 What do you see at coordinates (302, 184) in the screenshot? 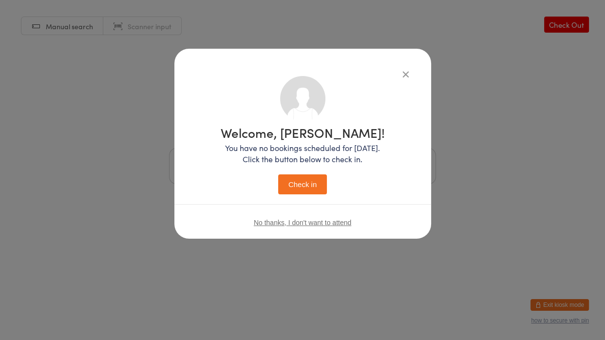
I see `button: Check in` at bounding box center [302, 184].